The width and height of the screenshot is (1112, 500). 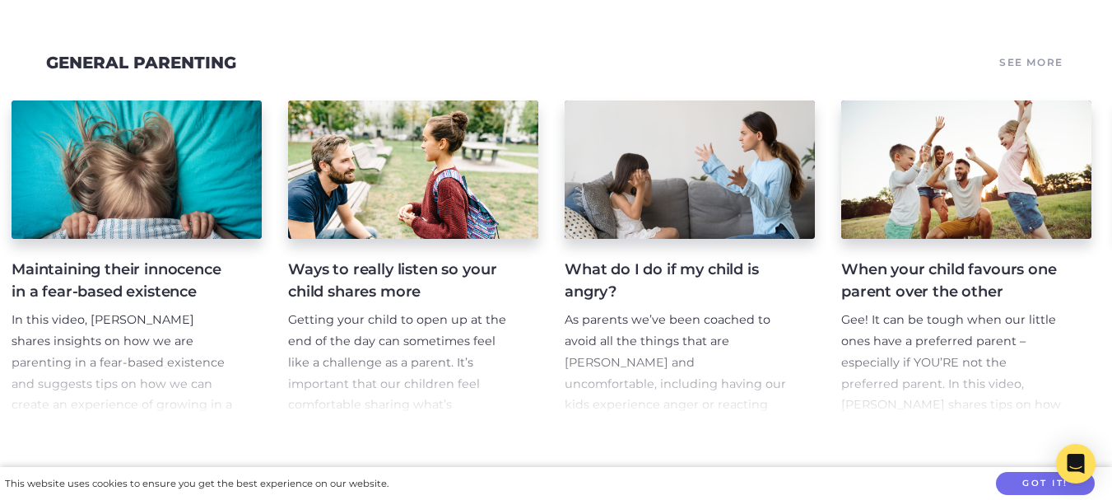 What do you see at coordinates (141, 63) in the screenshot?
I see `a: General Parenting` at bounding box center [141, 63].